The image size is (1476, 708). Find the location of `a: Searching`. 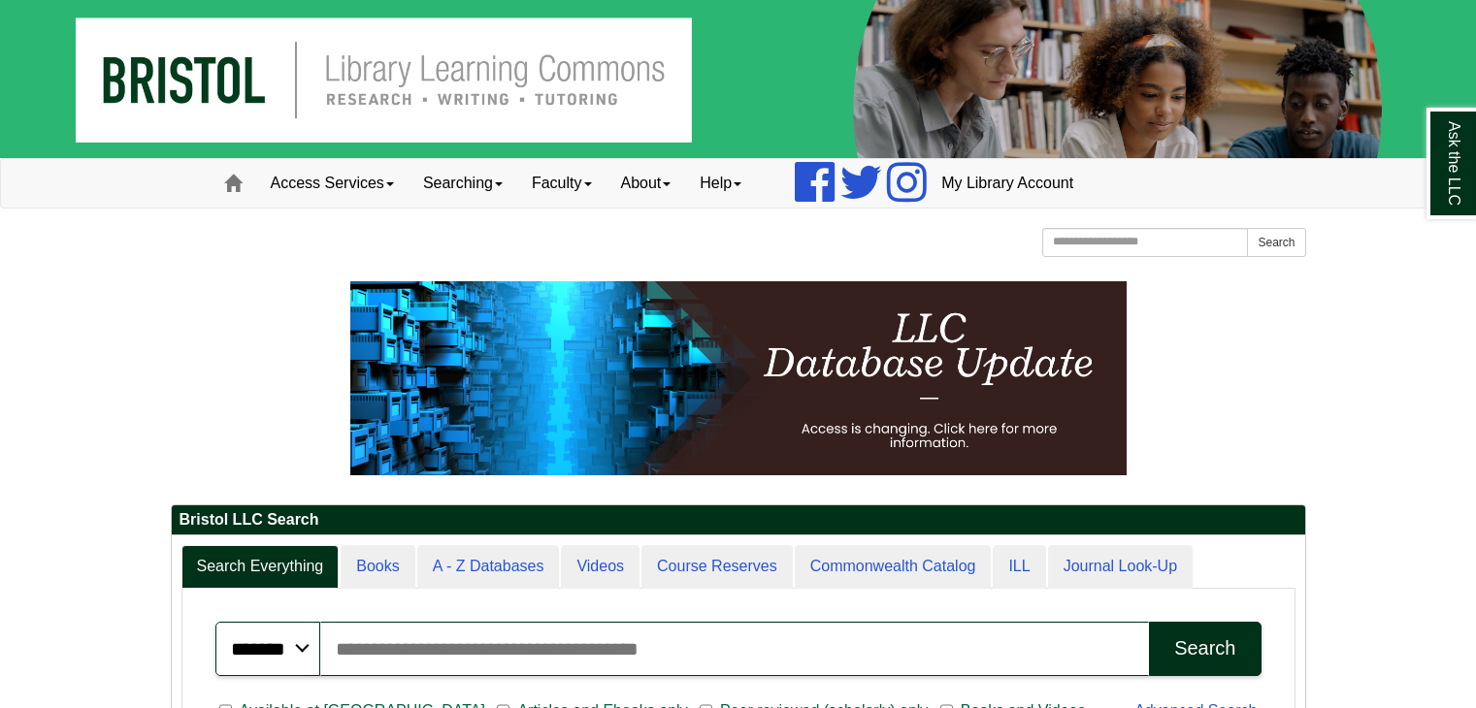

a: Searching is located at coordinates (463, 183).